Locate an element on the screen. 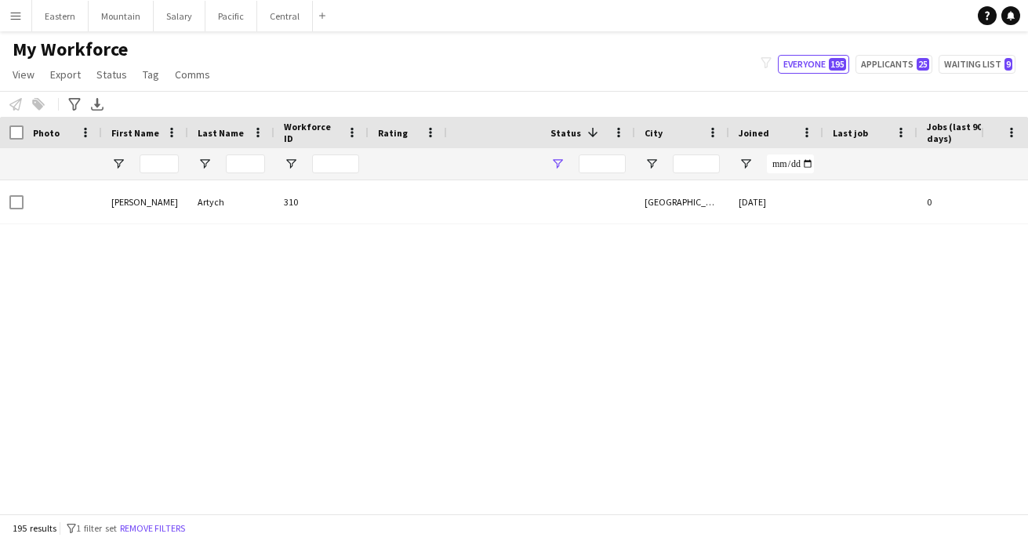 The height and width of the screenshot is (541, 1028). button: Applicants25 is located at coordinates (894, 64).